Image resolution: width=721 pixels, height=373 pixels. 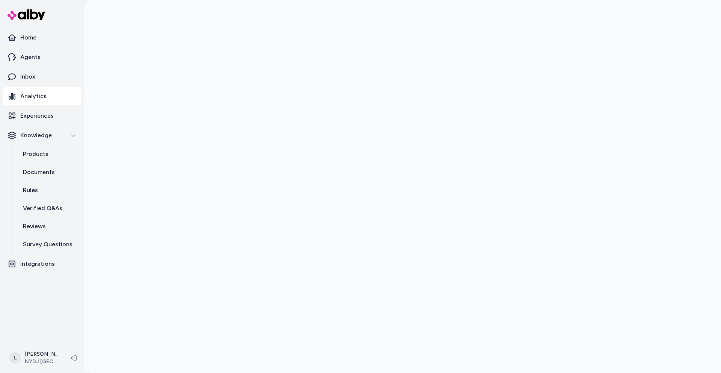 I want to click on button: Knowledge, so click(x=42, y=135).